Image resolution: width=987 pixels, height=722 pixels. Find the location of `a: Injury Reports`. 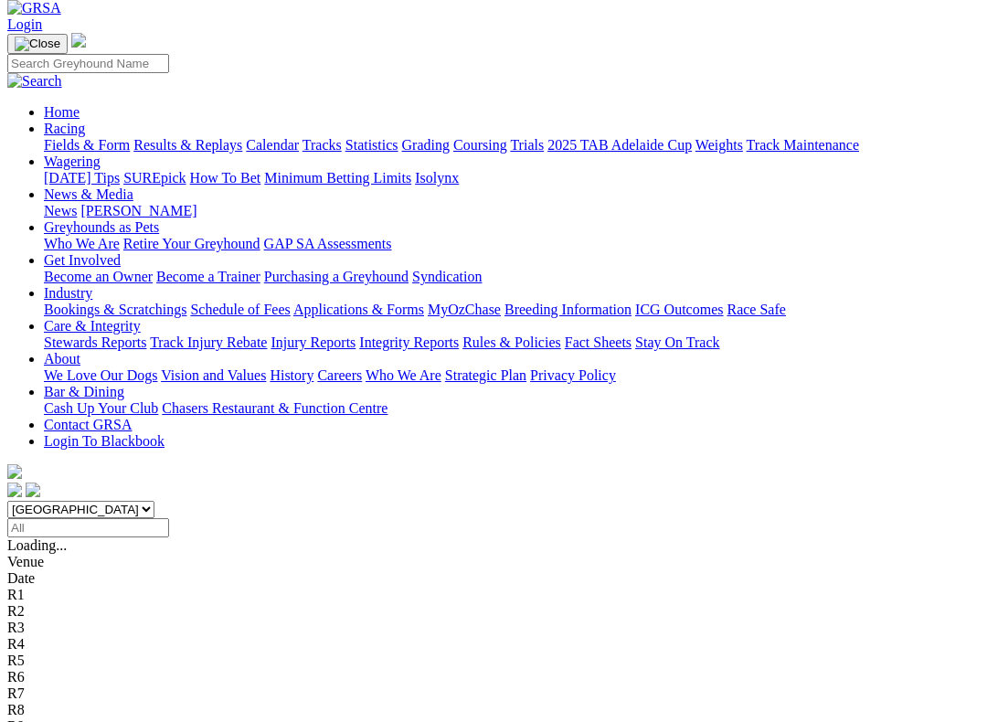

a: Injury Reports is located at coordinates (313, 342).